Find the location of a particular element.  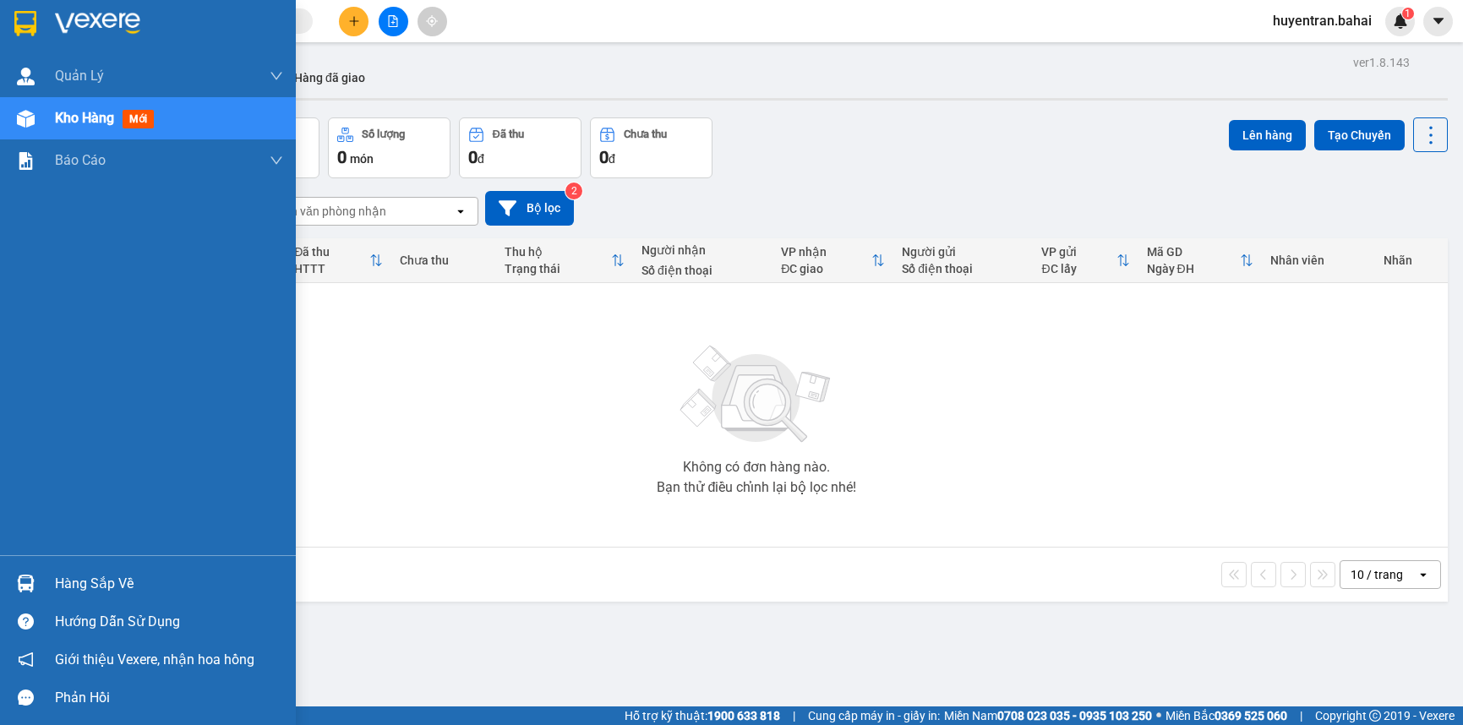

span: Báo cáo is located at coordinates (80, 160).